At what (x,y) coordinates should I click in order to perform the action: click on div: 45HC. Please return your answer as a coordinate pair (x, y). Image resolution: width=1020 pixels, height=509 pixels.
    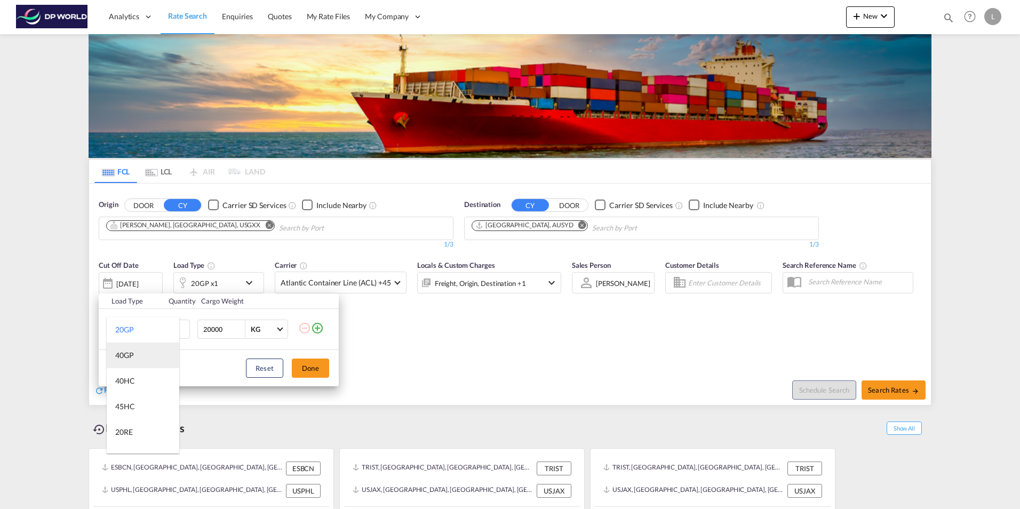
    Looking at the image, I should click on (125, 406).